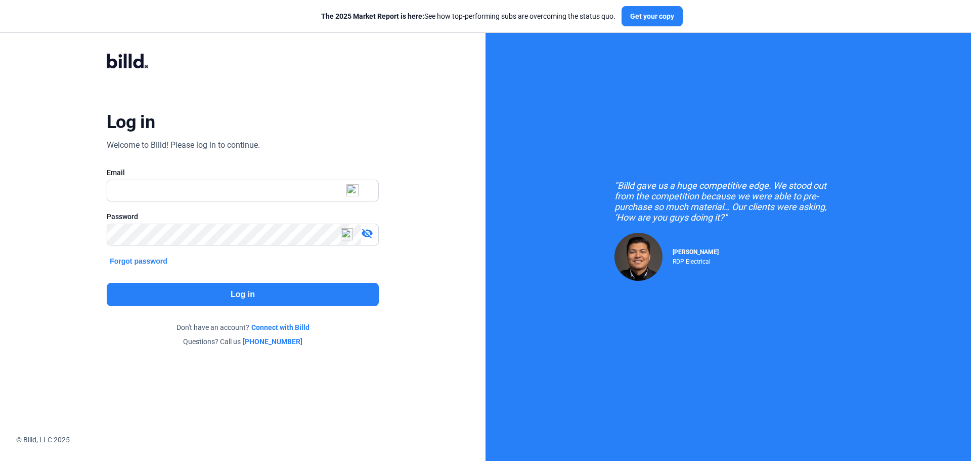  Describe the element at coordinates (280, 327) in the screenshot. I see `a: Connect with Billd` at that location.